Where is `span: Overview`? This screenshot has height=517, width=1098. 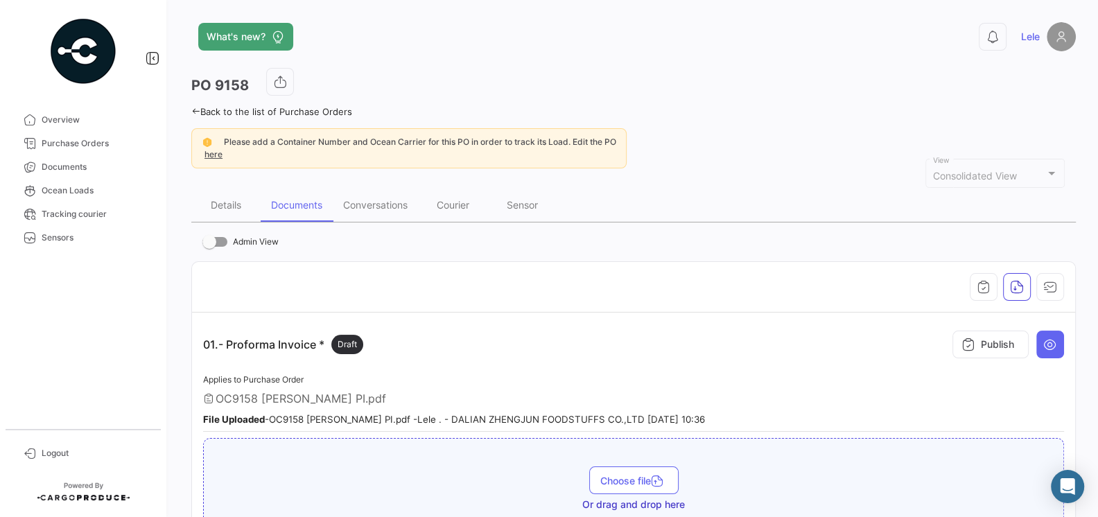 span: Overview is located at coordinates (96, 120).